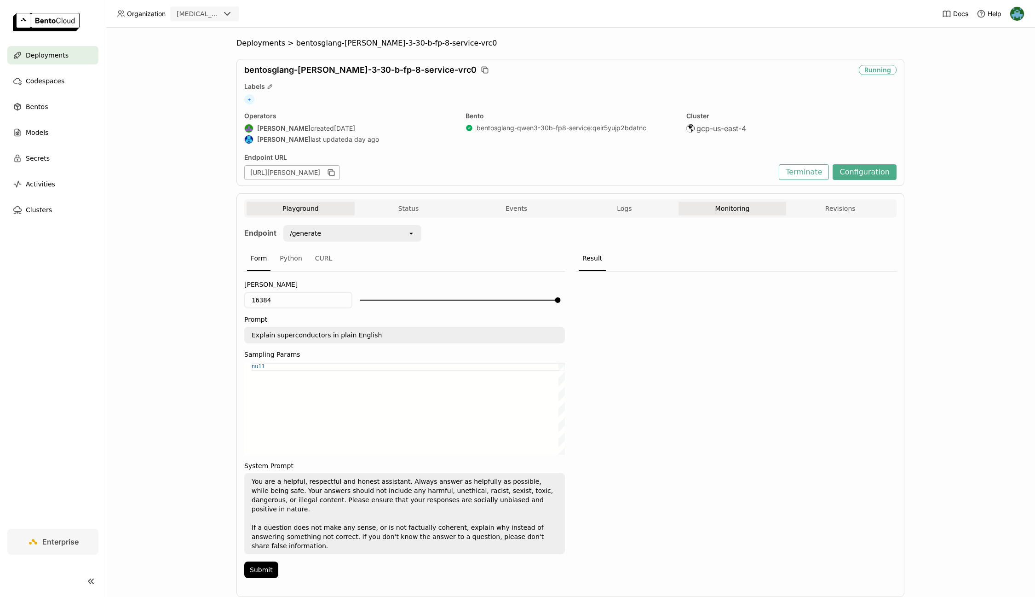  Describe the element at coordinates (53, 158) in the screenshot. I see `a: Secrets` at that location.